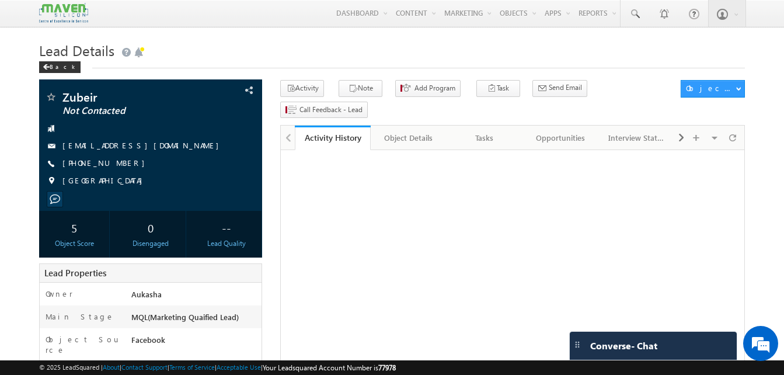  I want to click on span: © 2025 LeadSquared | | | | |, so click(217, 367).